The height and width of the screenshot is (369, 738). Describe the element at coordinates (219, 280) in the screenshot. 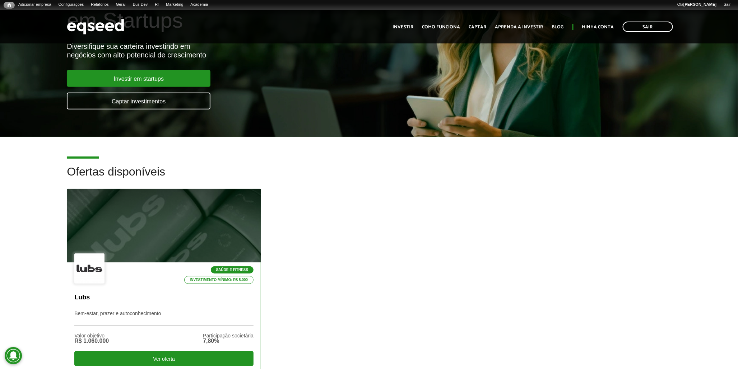

I see `p: Investimento mínimo: R$ 5.000` at that location.